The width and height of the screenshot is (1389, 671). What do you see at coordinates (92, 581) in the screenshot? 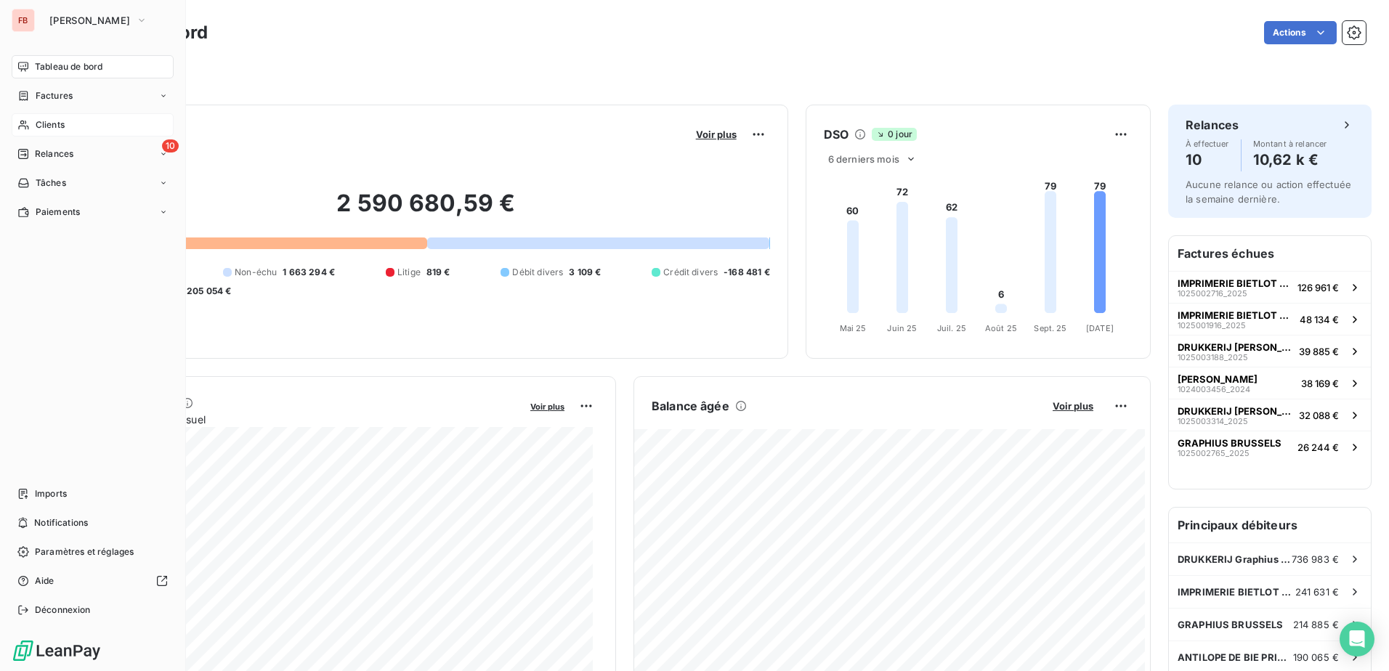
I see `a: Aide` at bounding box center [92, 581].